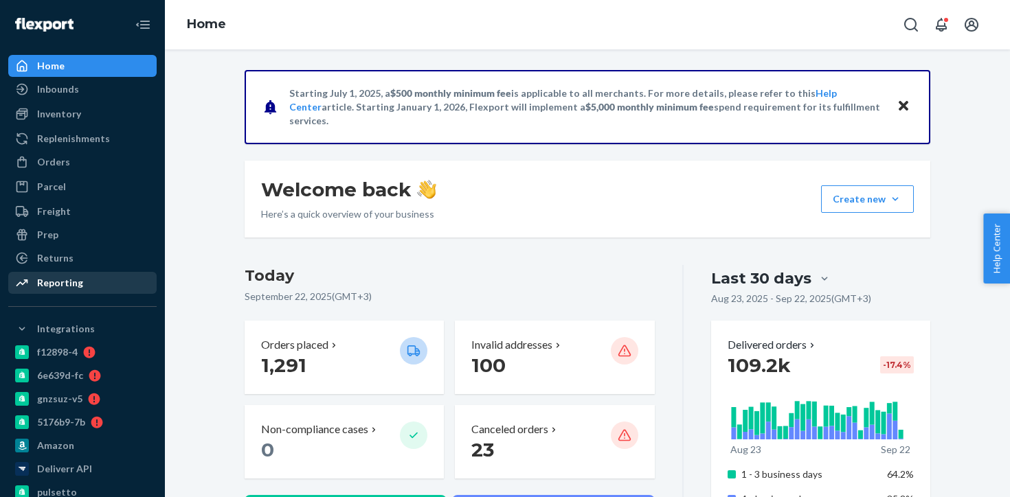 The image size is (1010, 497). I want to click on button: Open notifications, so click(941, 25).